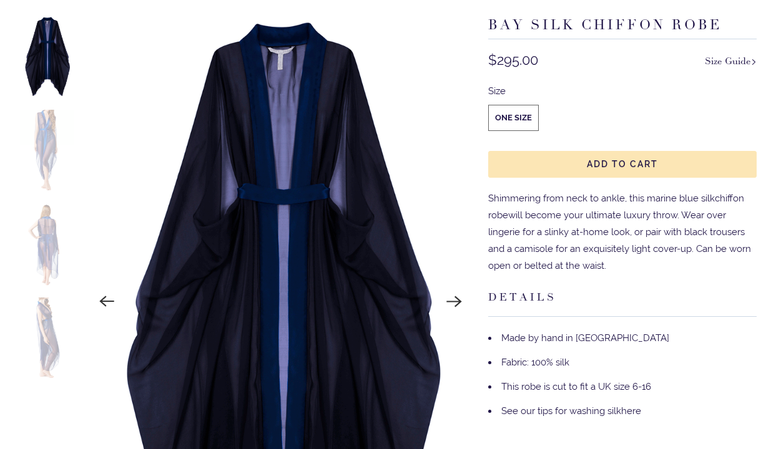  Describe the element at coordinates (454, 302) in the screenshot. I see `button: Next` at that location.